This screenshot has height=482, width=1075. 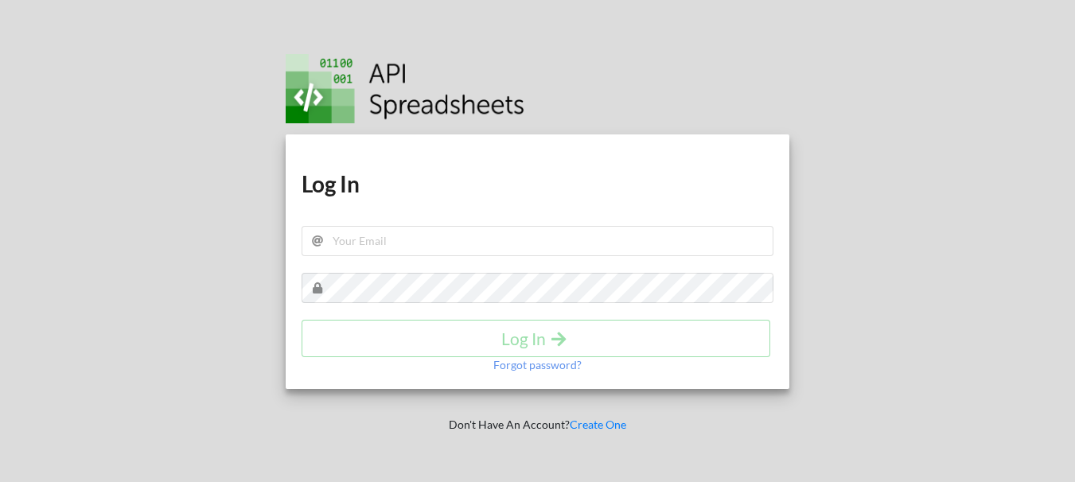 I want to click on h1: Log In, so click(x=537, y=184).